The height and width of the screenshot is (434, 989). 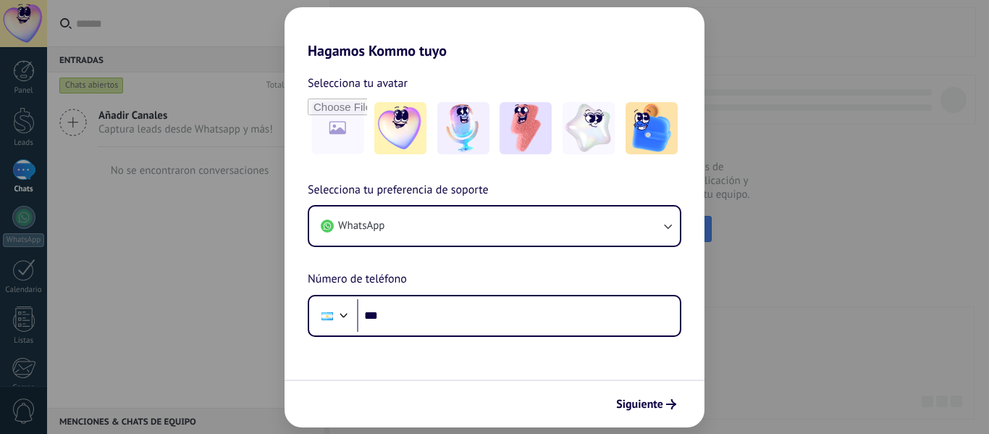 What do you see at coordinates (494, 226) in the screenshot?
I see `button: WhatsApp` at bounding box center [494, 226].